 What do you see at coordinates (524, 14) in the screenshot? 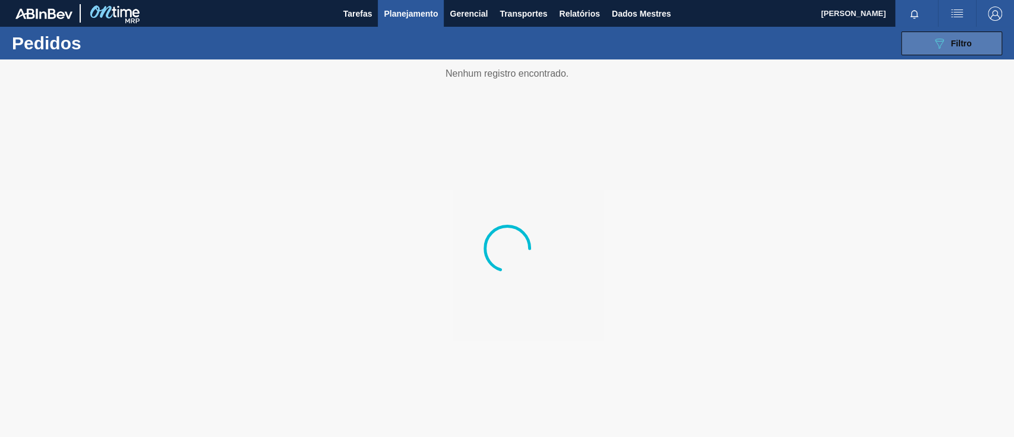
I see `font: Transportes` at bounding box center [524, 14].